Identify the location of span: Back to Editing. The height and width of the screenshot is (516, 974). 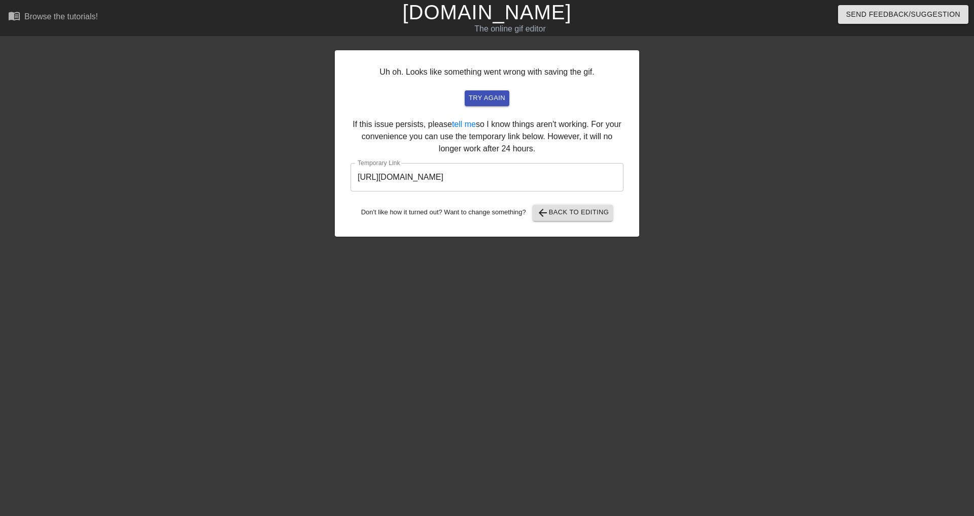
(573, 213).